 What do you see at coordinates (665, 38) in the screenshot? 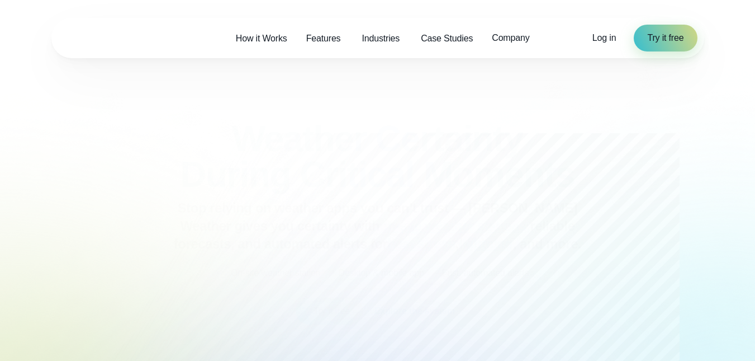
I see `span: Try it free` at bounding box center [665, 38].